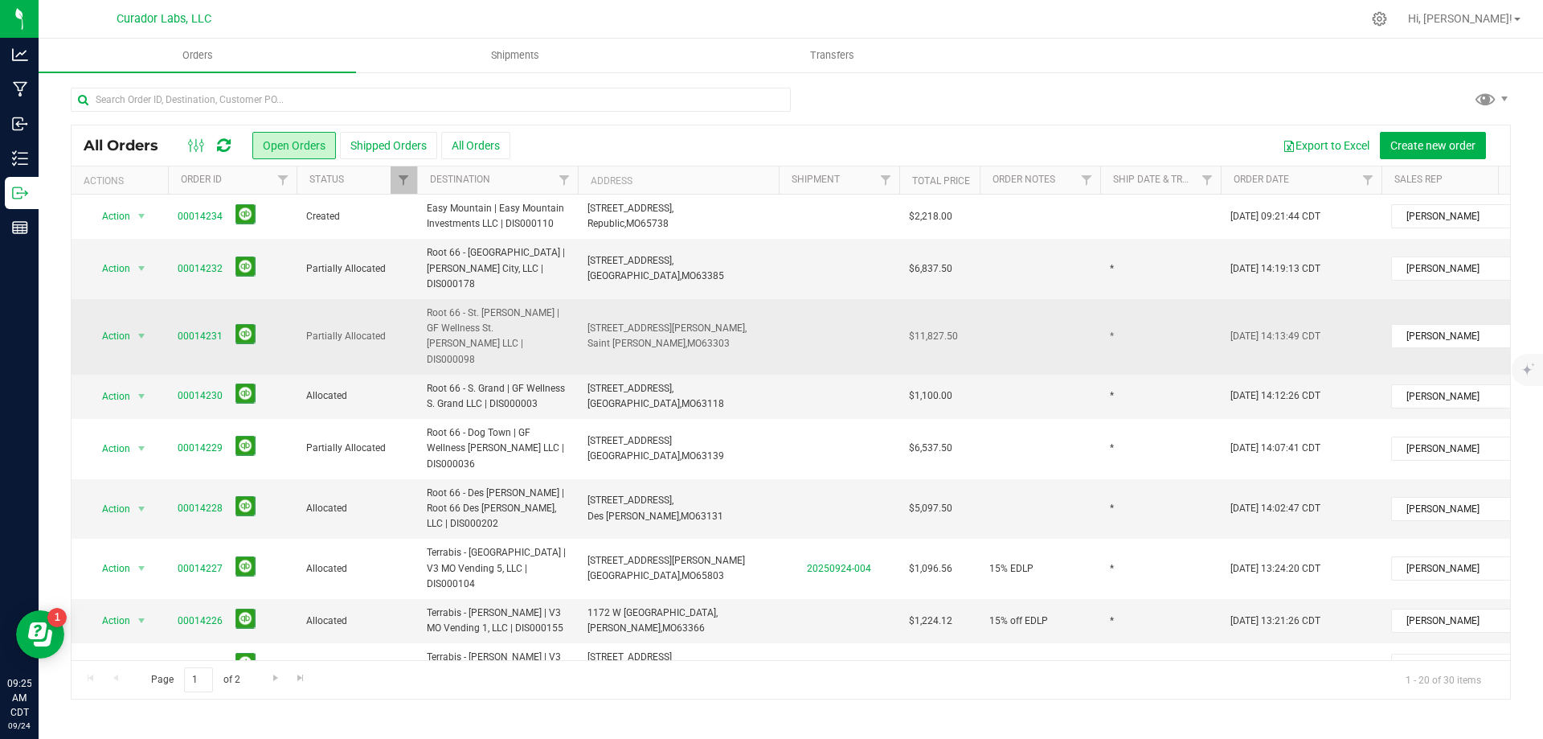  I want to click on span: 65803, so click(710, 575).